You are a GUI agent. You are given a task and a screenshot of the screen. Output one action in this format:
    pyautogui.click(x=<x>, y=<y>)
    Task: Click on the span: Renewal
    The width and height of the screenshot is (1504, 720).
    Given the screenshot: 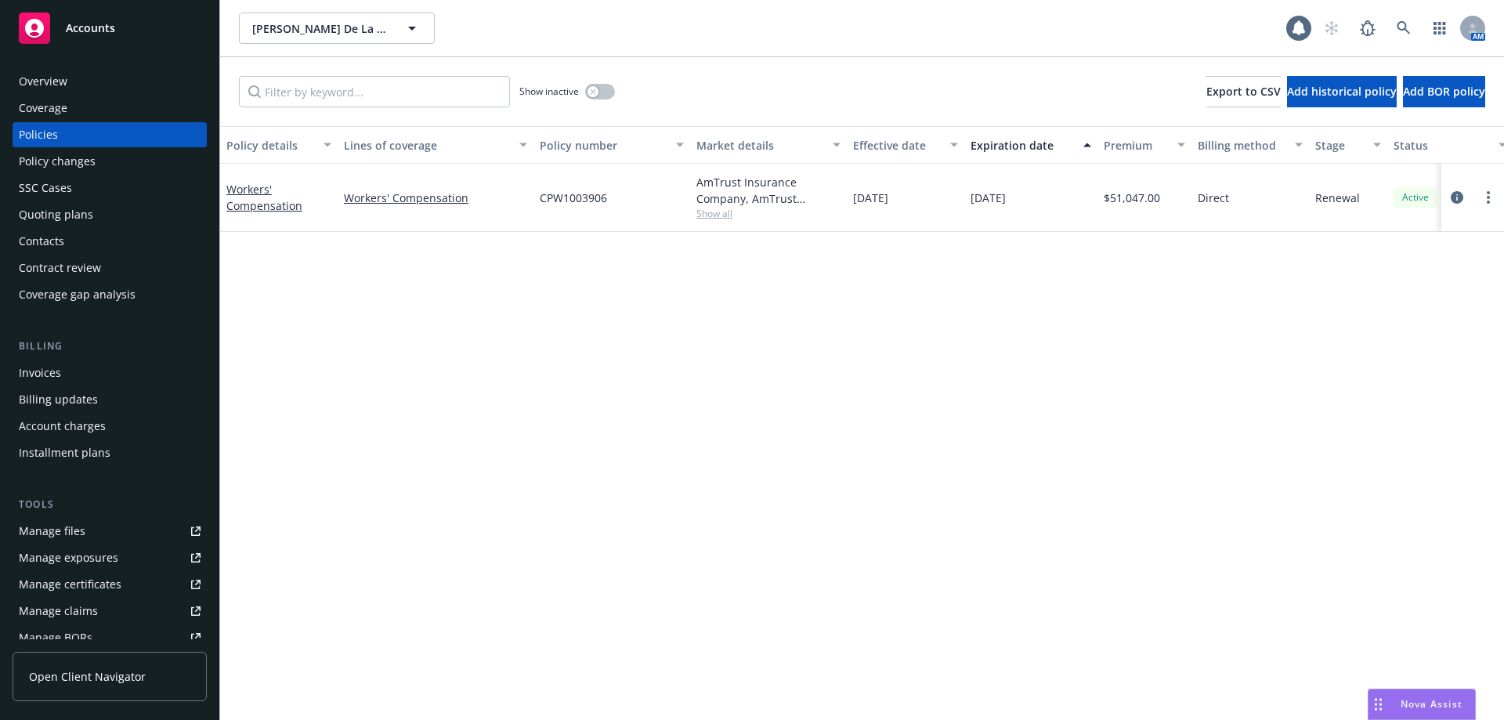 What is the action you would take?
    pyautogui.click(x=1337, y=197)
    